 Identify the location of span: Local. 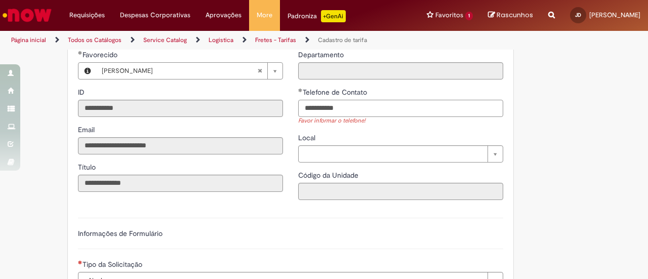
(308, 138).